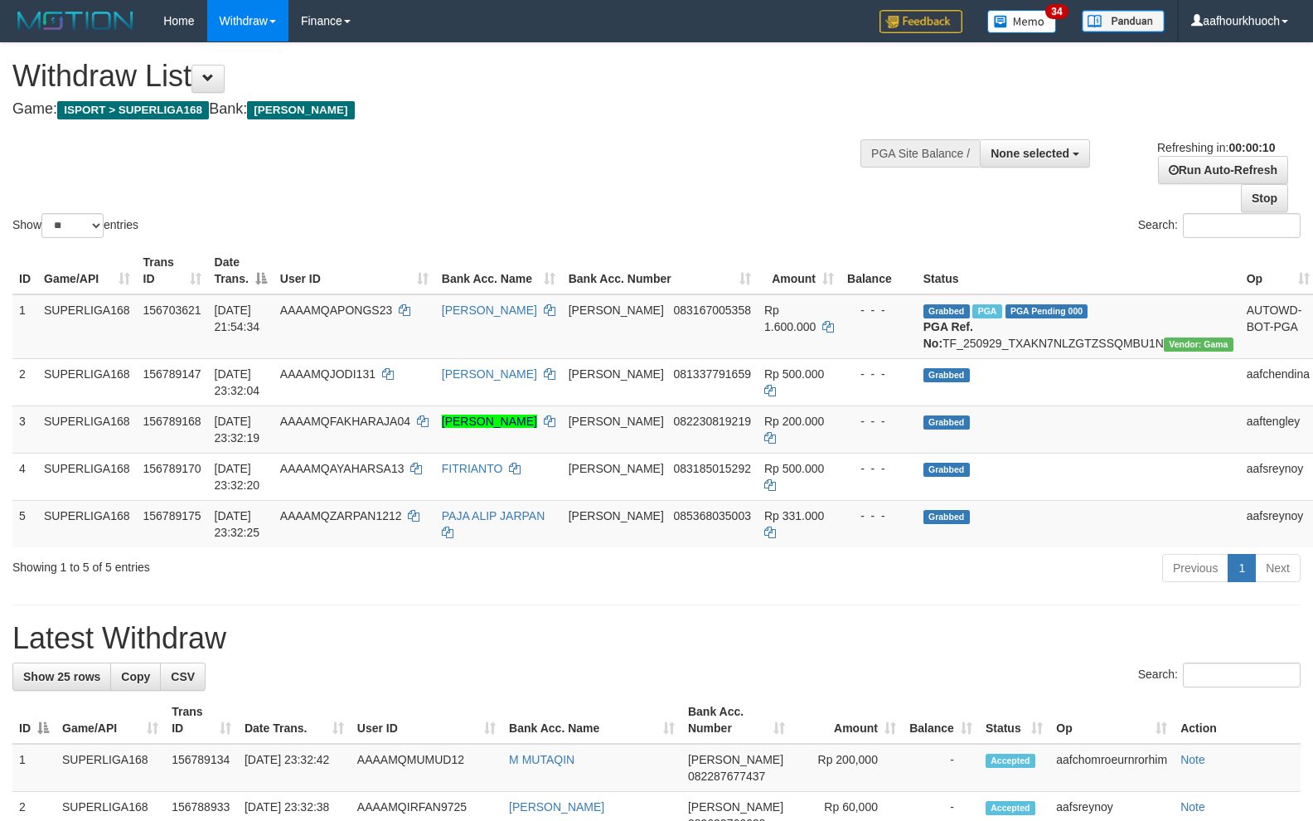 The width and height of the screenshot is (1313, 821). What do you see at coordinates (34, 720) in the screenshot?
I see `th: ID: activate to sort column descending` at bounding box center [34, 720].